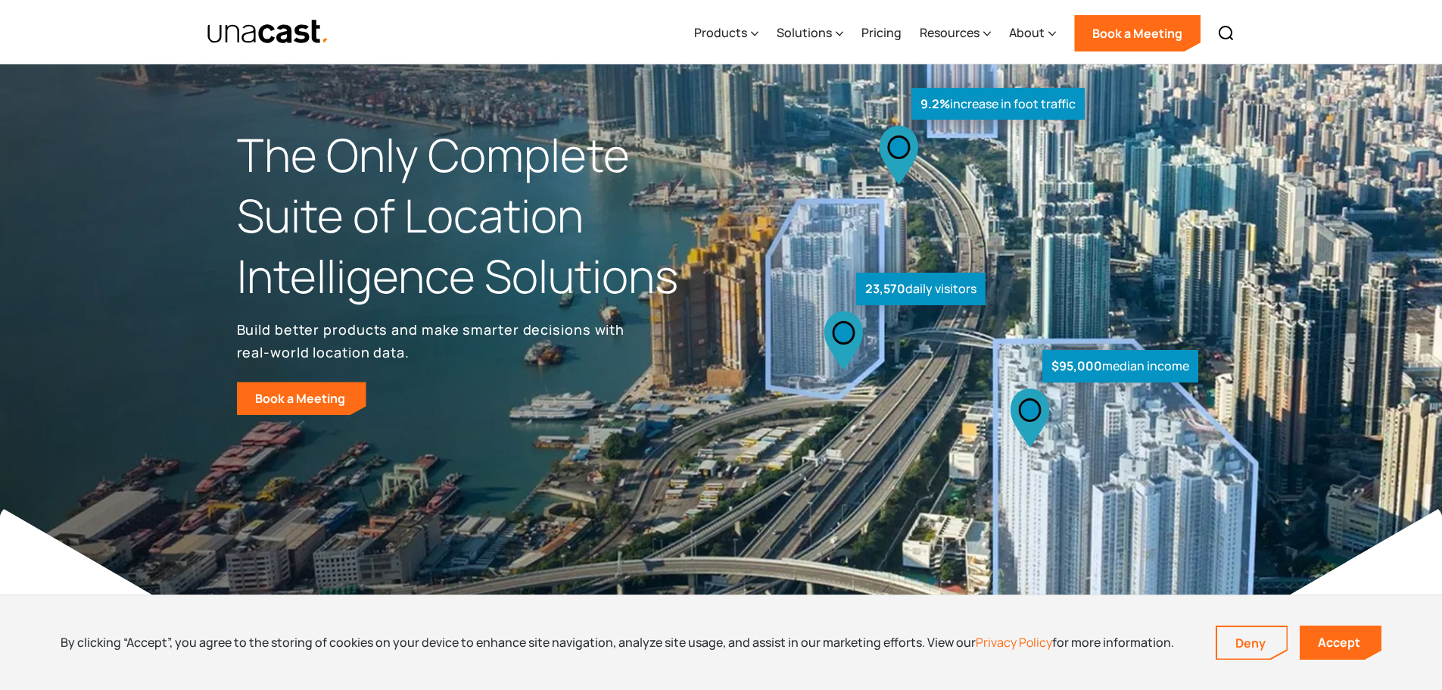 The width and height of the screenshot is (1442, 690). I want to click on img: Search icon, so click(1227, 33).